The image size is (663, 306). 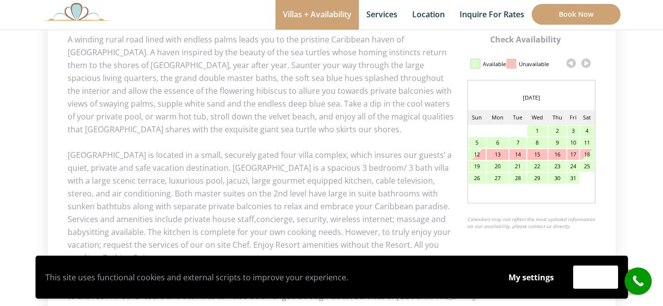 What do you see at coordinates (595, 277) in the screenshot?
I see `button: Accept` at bounding box center [595, 277].